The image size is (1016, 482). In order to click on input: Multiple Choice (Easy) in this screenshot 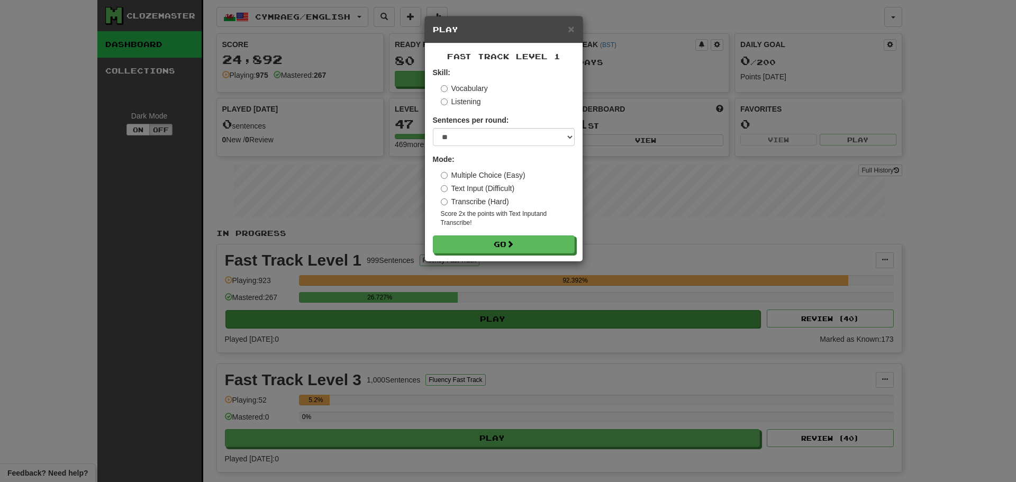, I will do `click(444, 175)`.